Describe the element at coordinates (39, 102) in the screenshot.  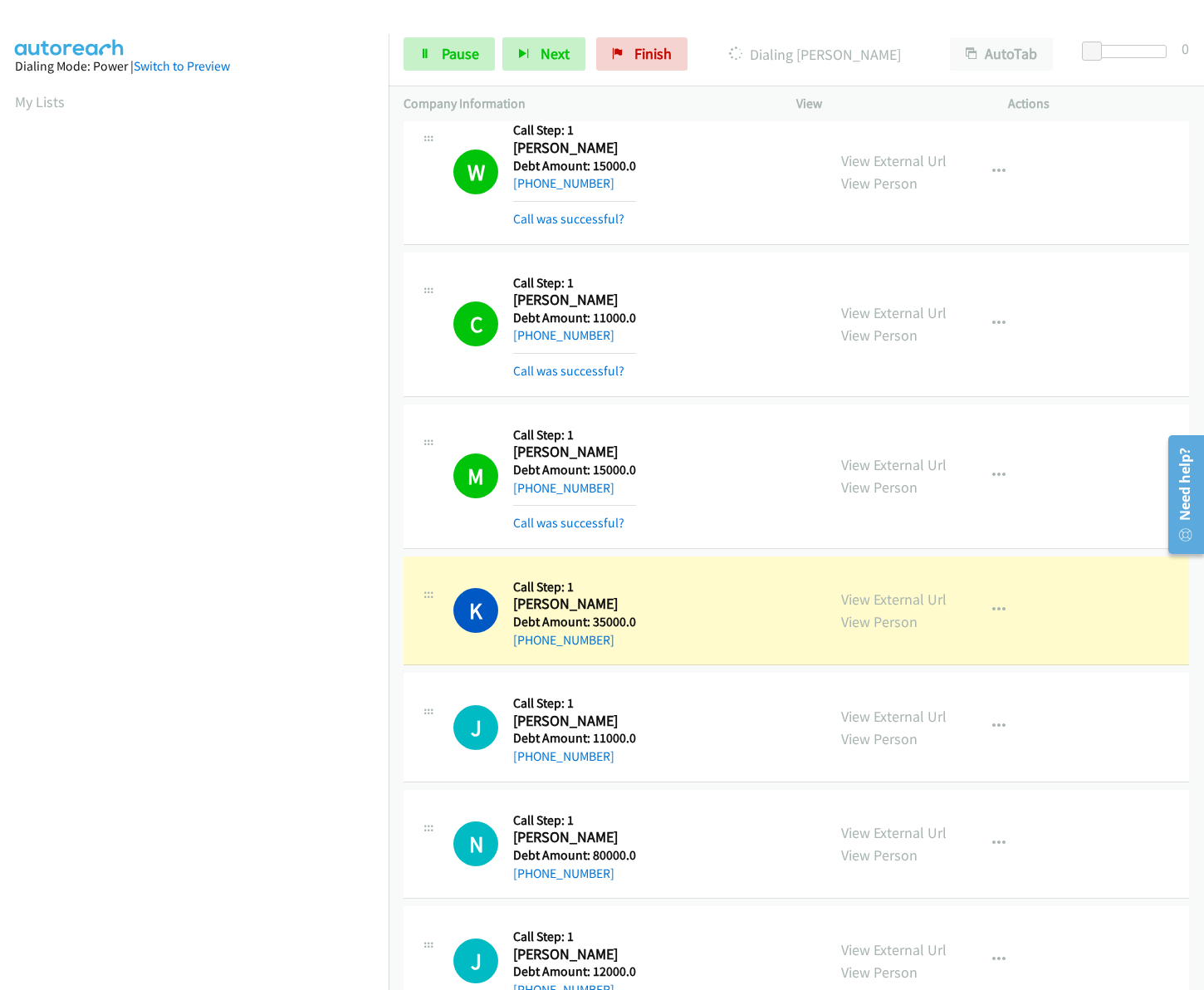
I see `a: My Lists` at that location.